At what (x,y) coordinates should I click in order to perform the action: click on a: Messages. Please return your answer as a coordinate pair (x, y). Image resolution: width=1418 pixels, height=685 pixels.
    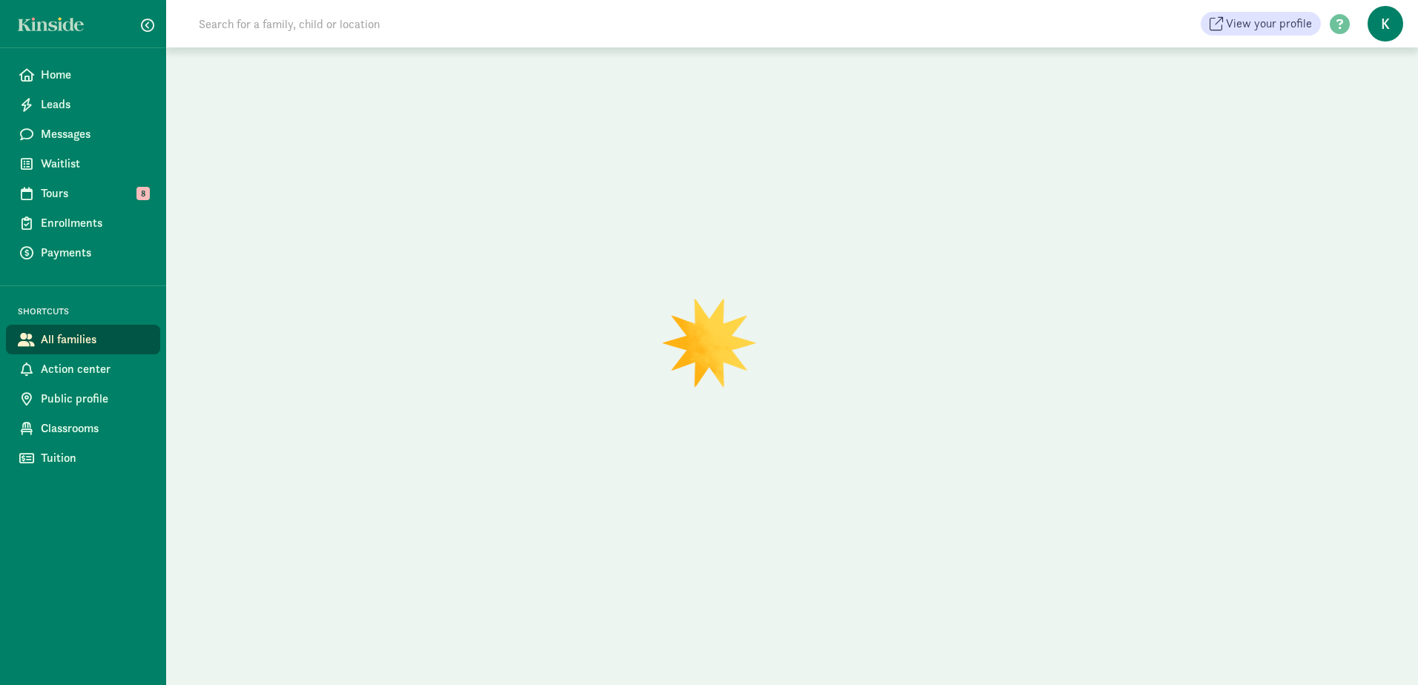
    Looking at the image, I should click on (83, 134).